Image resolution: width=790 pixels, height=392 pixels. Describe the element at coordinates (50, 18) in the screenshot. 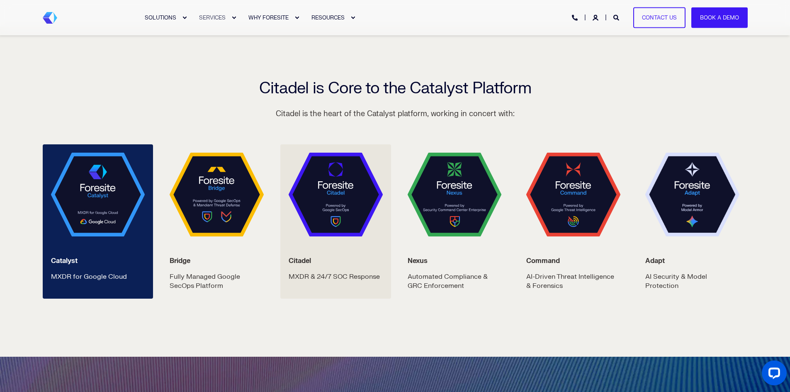

I see `img: Foresite brand mark, a hexagon shape of blues with a directional arrow to the right hand side` at that location.